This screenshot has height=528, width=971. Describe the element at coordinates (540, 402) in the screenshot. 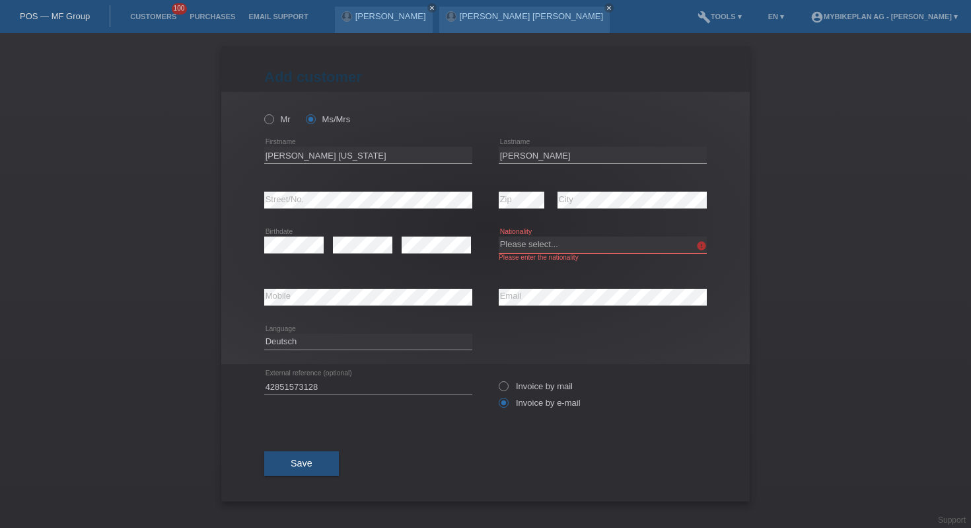

I see `label: Invoice by e-mail` at that location.